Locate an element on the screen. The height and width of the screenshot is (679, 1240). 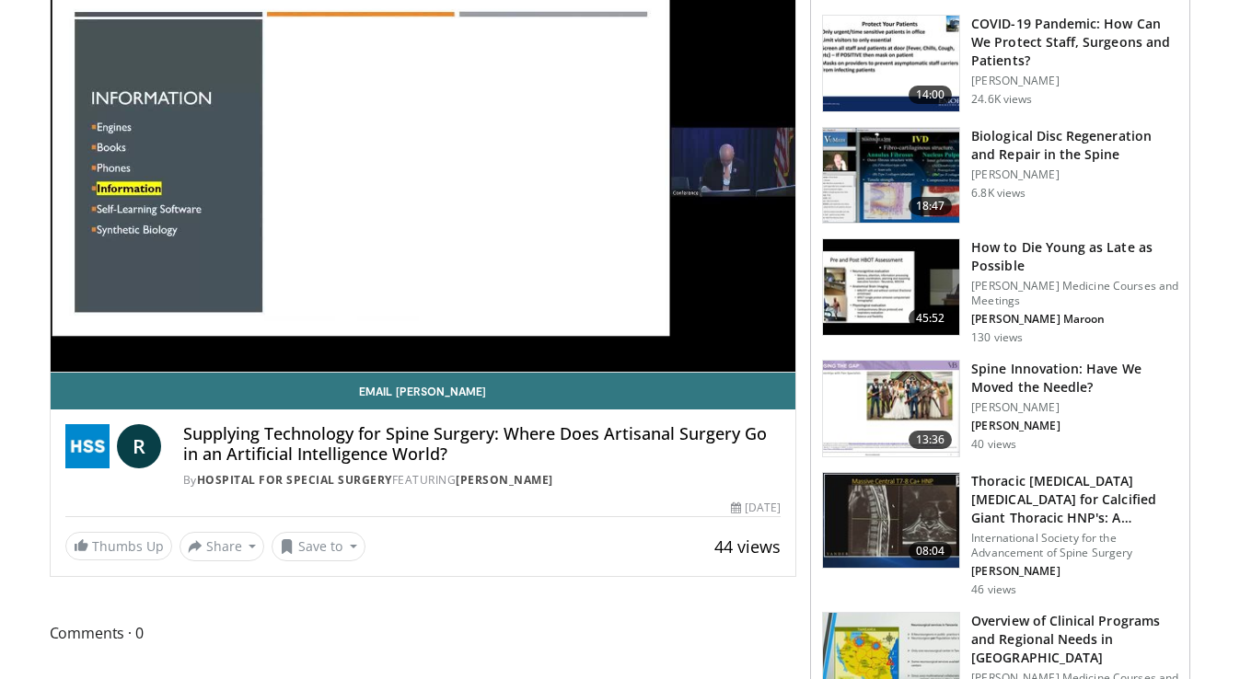
span: 18:47 is located at coordinates (931, 206).